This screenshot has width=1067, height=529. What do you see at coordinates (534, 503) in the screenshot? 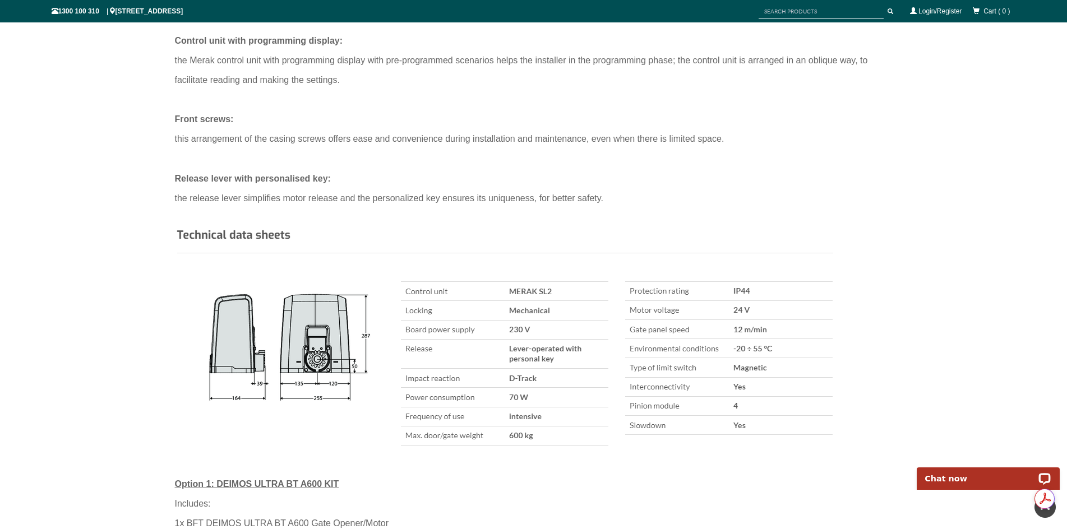
I see `div: Includes:` at bounding box center [534, 503].